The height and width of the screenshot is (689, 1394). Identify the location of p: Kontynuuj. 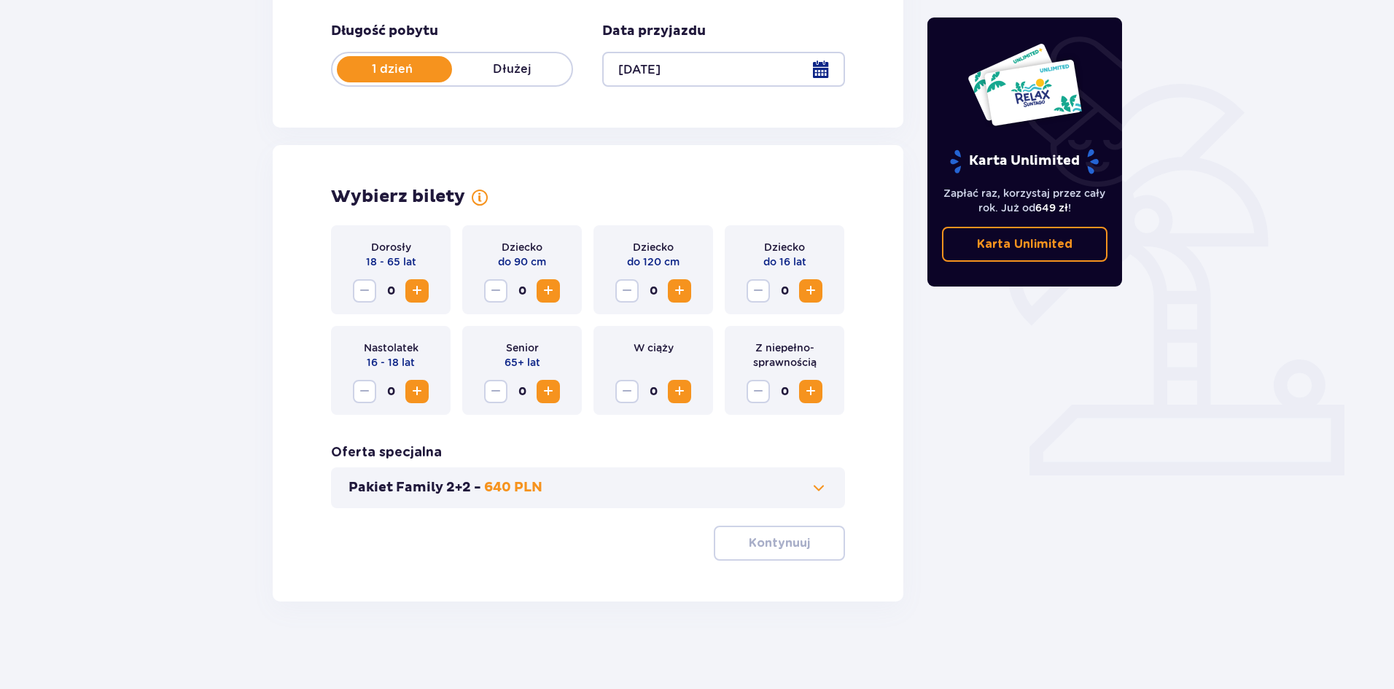
(779, 543).